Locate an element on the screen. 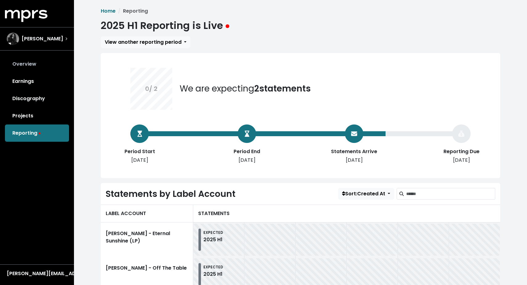 This screenshot has width=527, height=285. h2: Statements by Label Account is located at coordinates (170, 194).